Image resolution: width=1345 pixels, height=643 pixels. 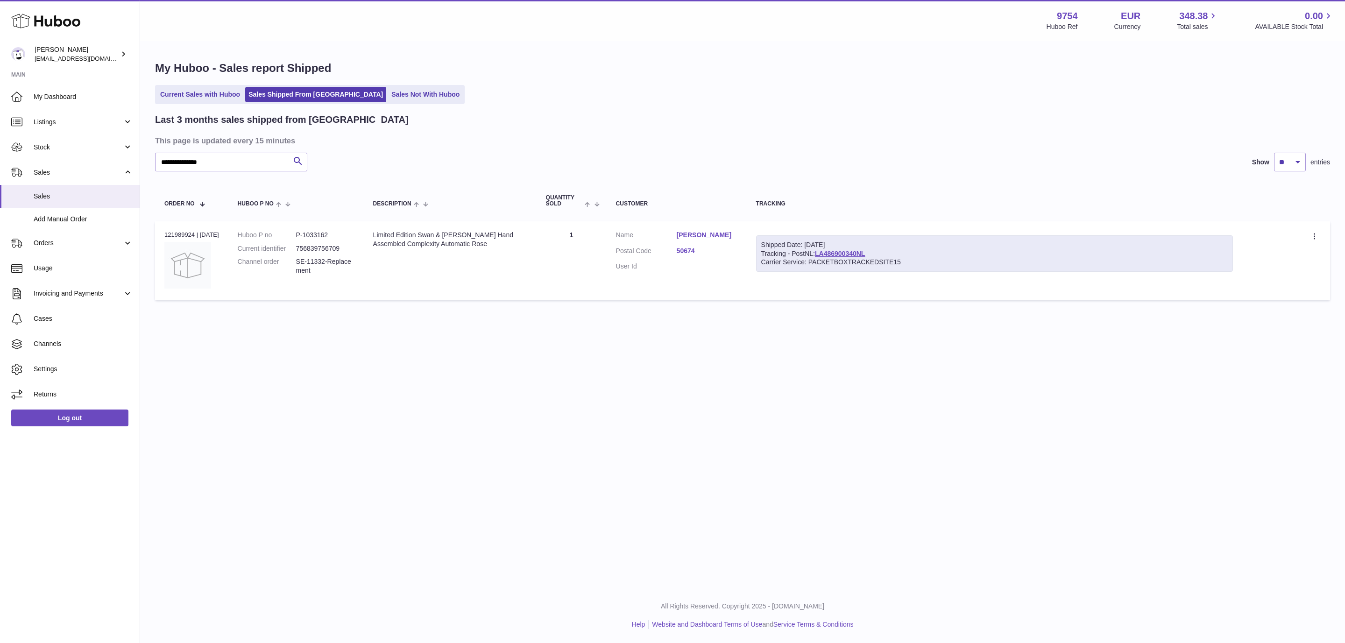 What do you see at coordinates (1062, 27) in the screenshot?
I see `div: Huboo Ref` at bounding box center [1062, 27].